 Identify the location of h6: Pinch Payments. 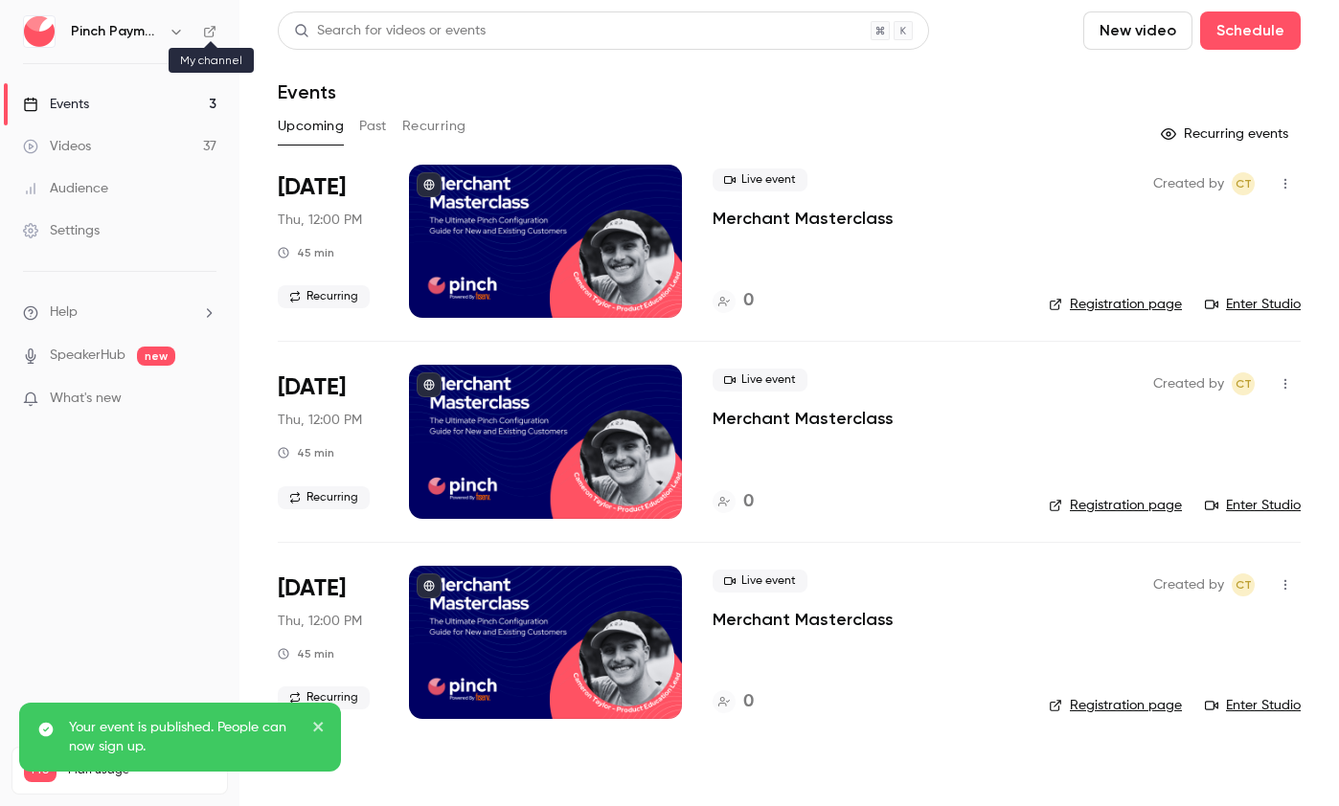
(116, 32).